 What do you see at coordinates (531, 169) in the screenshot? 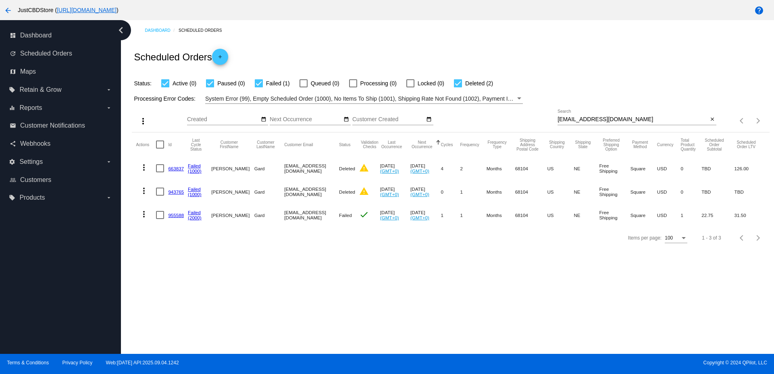
I see `mat-cell: 68104` at bounding box center [531, 169].